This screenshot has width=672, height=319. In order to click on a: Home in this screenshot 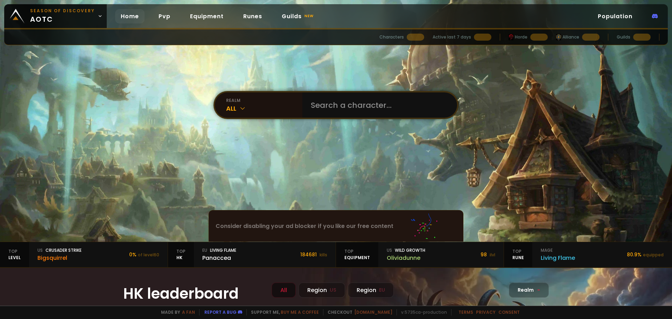, I will do `click(130, 16)`.